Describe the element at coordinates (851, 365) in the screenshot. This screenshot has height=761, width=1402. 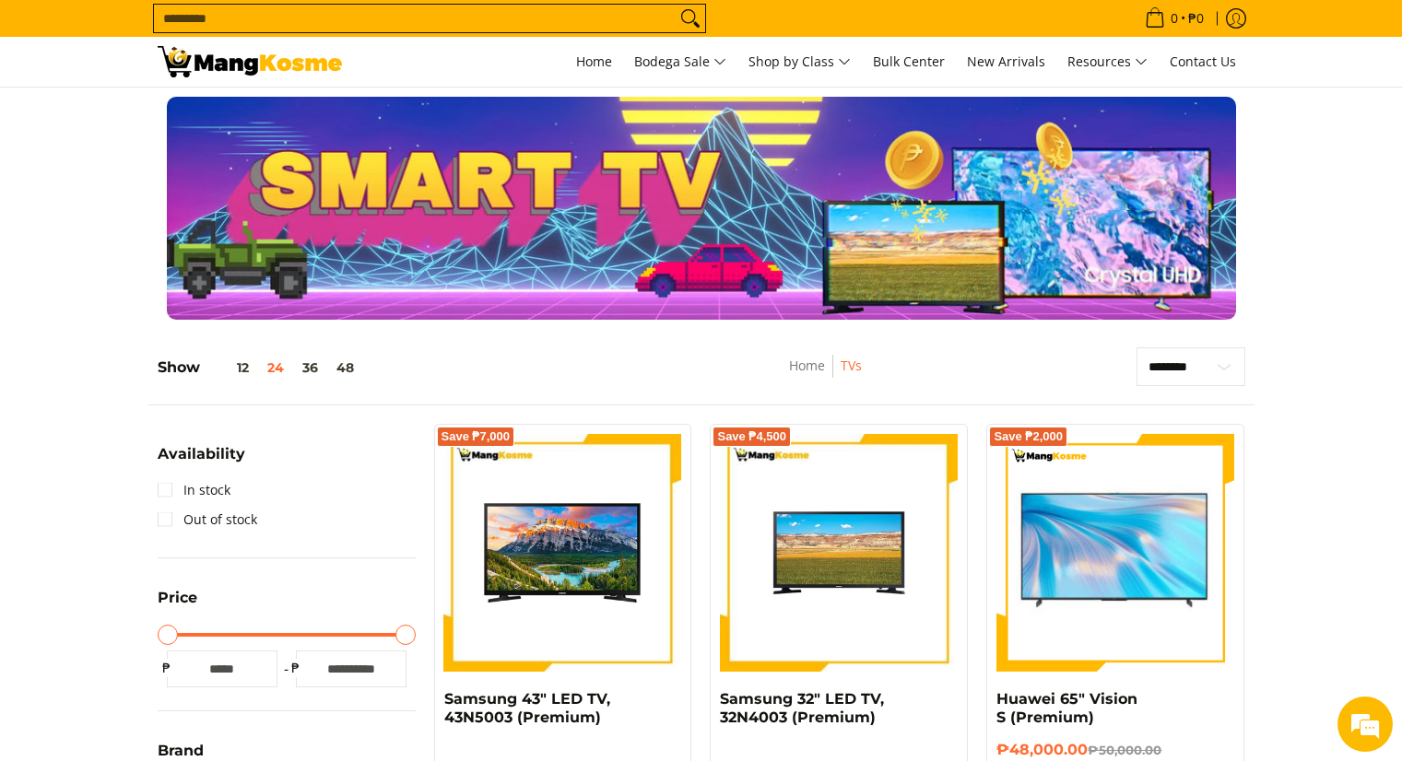
I see `a: TVs` at that location.